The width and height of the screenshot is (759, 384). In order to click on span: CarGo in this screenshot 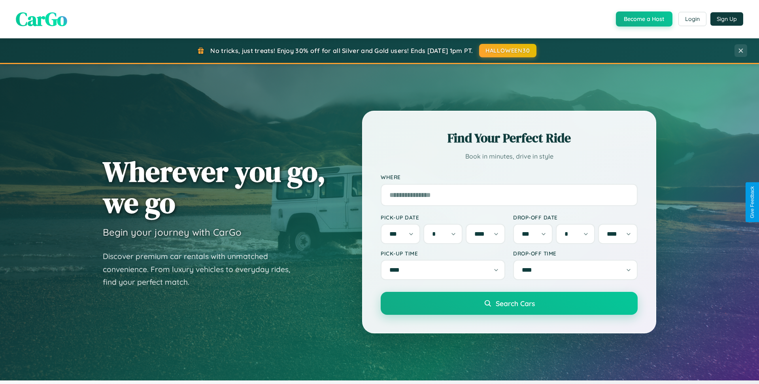, I will do `click(42, 19)`.